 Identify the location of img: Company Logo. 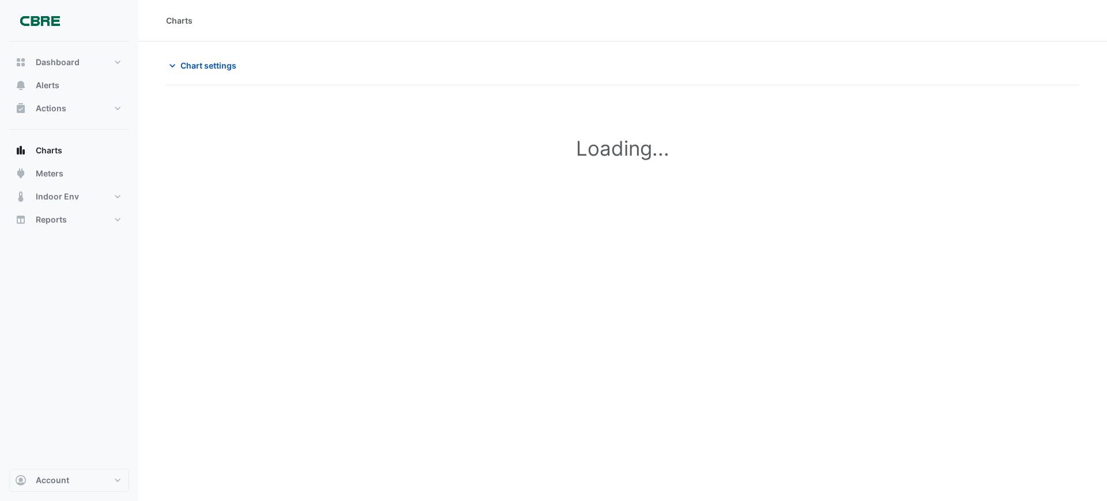
(40, 21).